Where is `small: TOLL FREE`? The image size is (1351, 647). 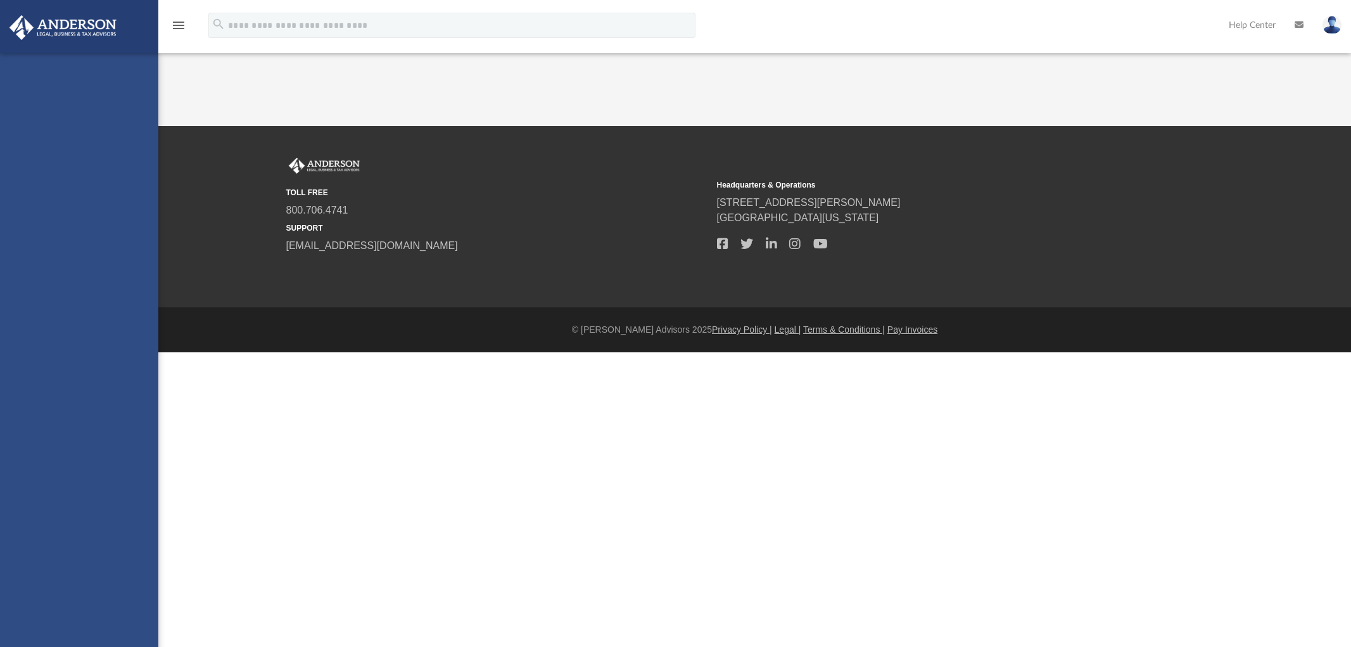
small: TOLL FREE is located at coordinates (497, 193).